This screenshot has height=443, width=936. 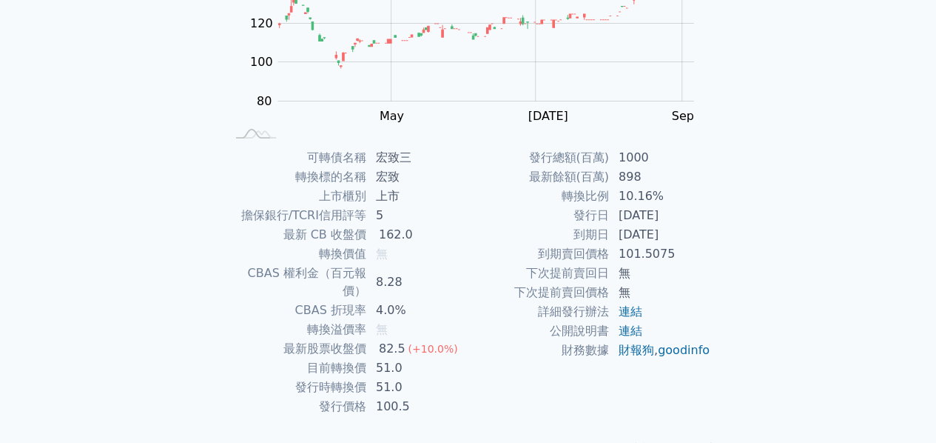 I want to click on span: (+10.0%), so click(x=432, y=349).